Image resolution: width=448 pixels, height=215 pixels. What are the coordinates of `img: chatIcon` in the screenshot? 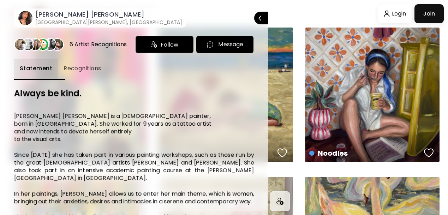 It's located at (210, 44).